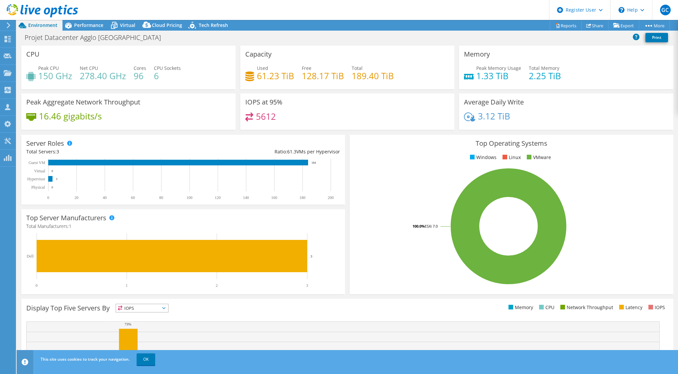 The image size is (678, 374). What do you see at coordinates (665, 10) in the screenshot?
I see `span: GC` at bounding box center [665, 10].